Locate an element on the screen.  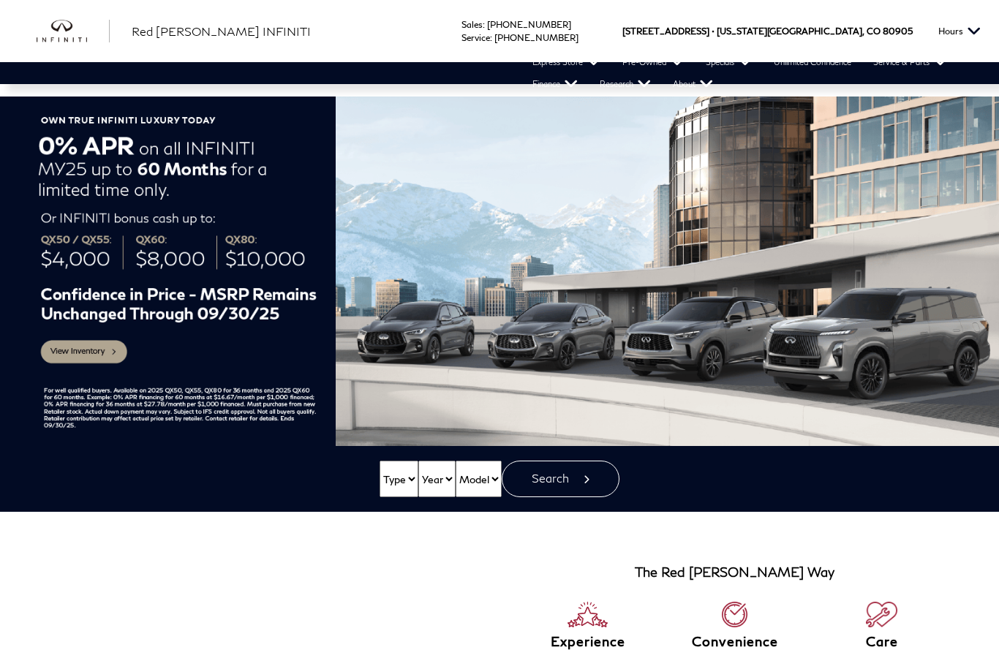
a: Finance is located at coordinates (555, 84).